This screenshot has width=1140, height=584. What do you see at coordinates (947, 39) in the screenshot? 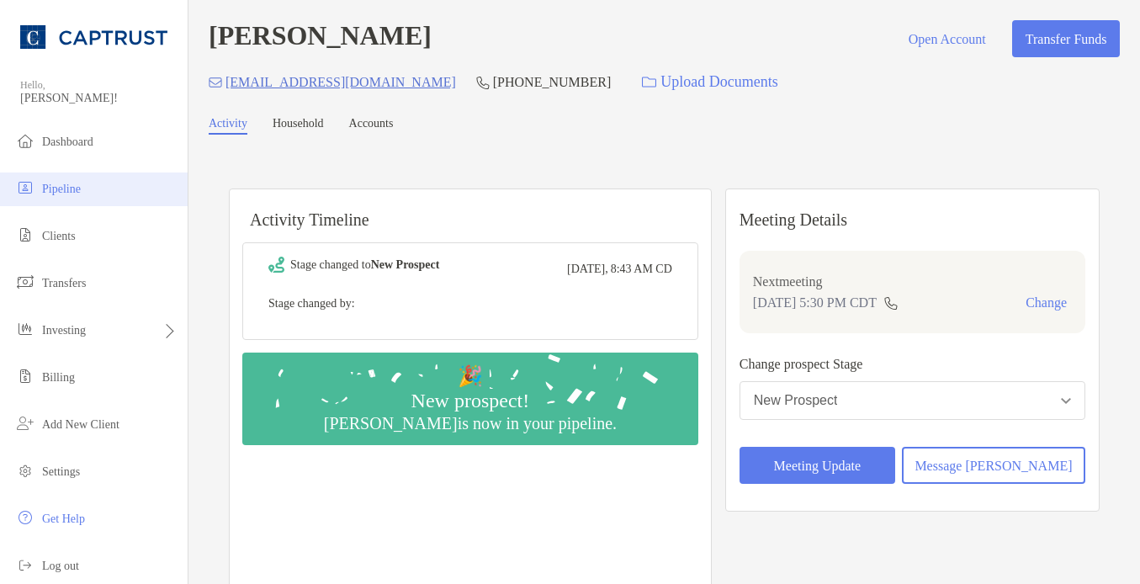
I see `button: Open Account` at bounding box center [947, 39].